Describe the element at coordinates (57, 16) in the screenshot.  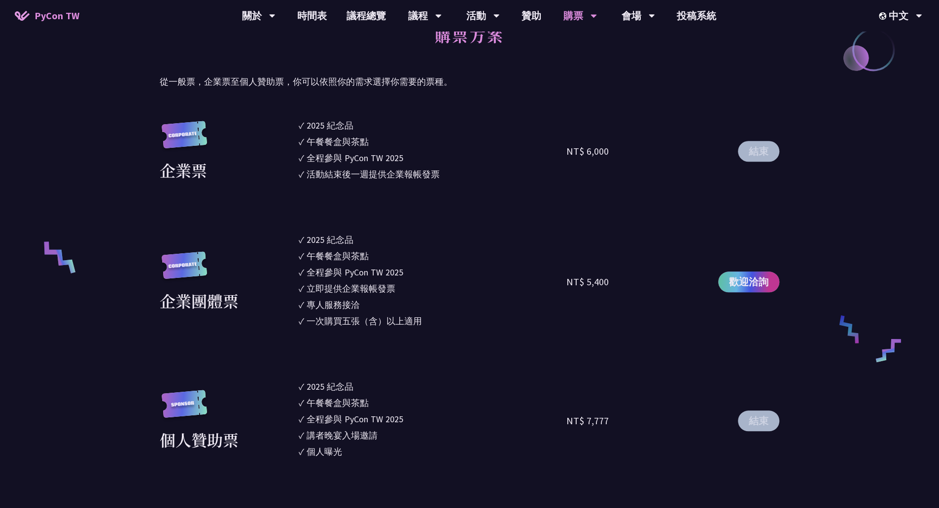
I see `span: PyCon TW` at that location.